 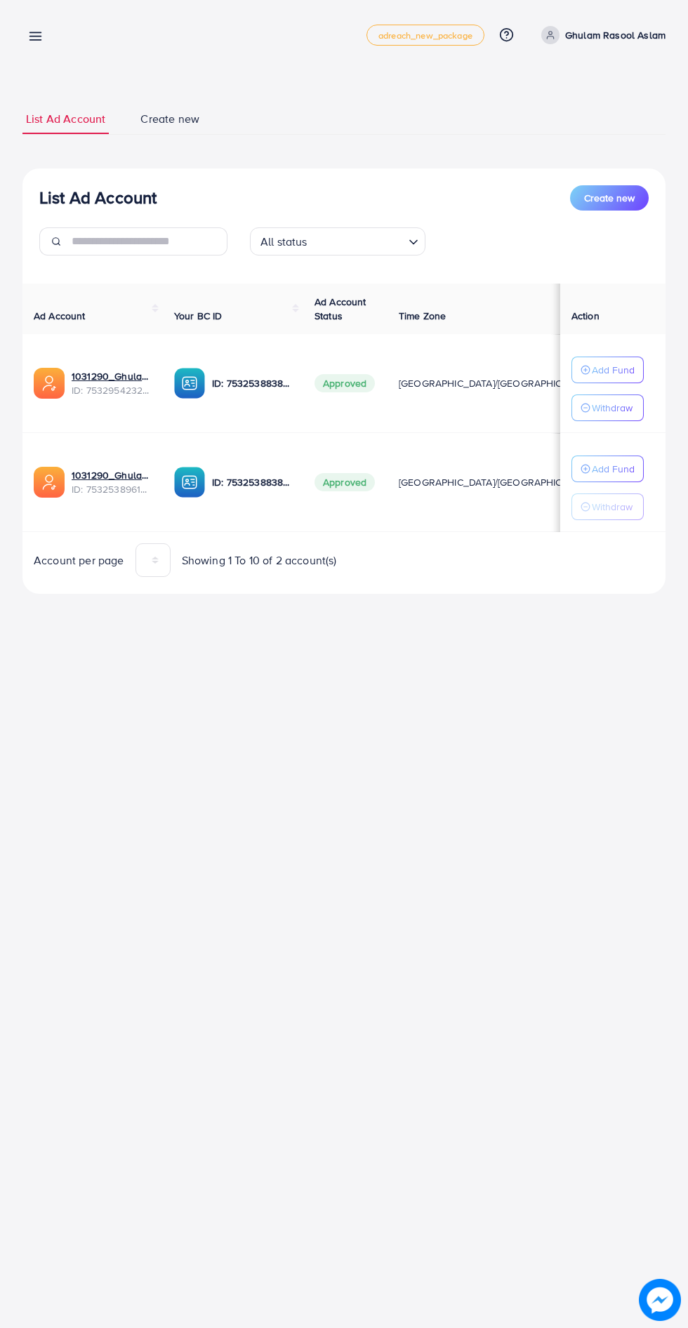 What do you see at coordinates (284, 242) in the screenshot?
I see `span: All status` at bounding box center [284, 242].